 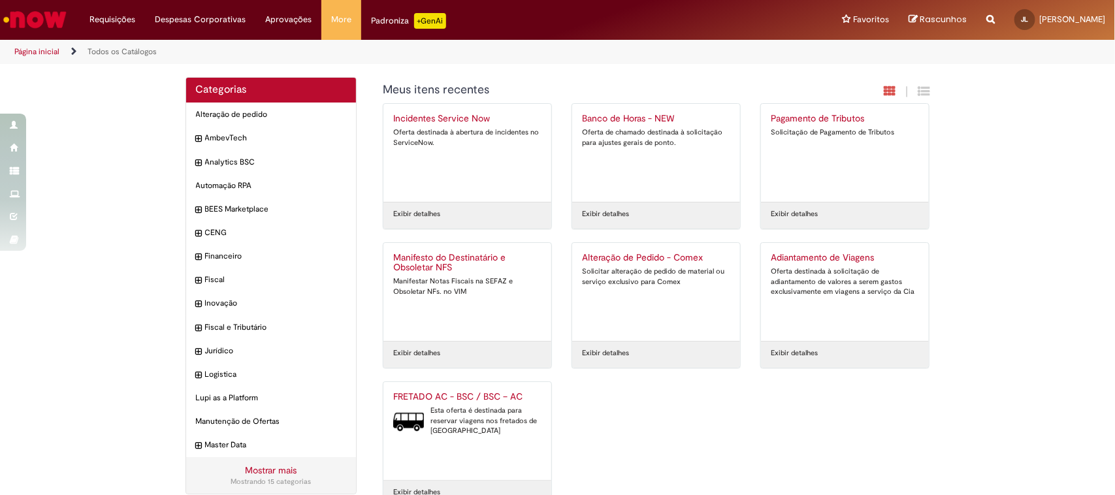 What do you see at coordinates (271, 138) in the screenshot?
I see `div: expandir categoria AmbevTech AmbevTech` at bounding box center [271, 138].